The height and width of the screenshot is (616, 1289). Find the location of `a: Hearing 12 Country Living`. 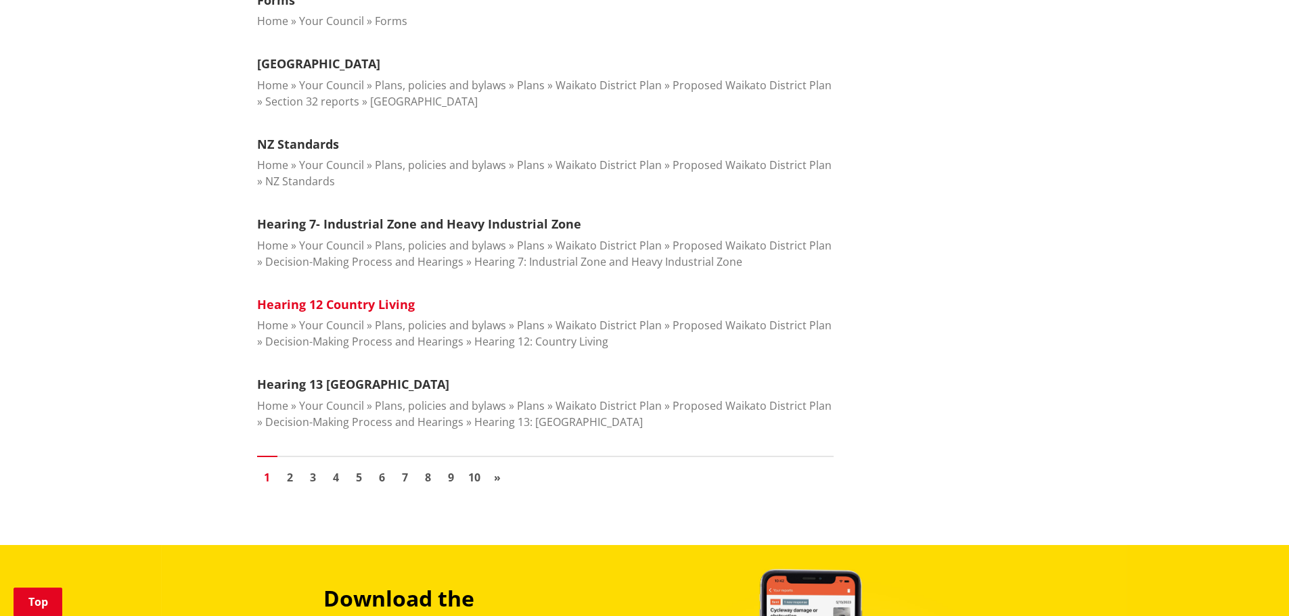

a: Hearing 12 Country Living is located at coordinates (336, 304).